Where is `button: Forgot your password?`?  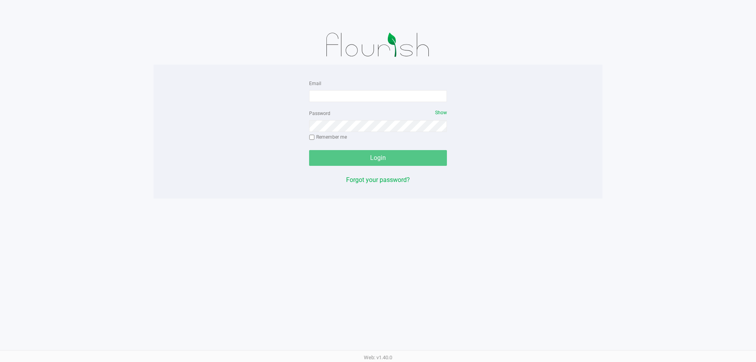
button: Forgot your password? is located at coordinates (378, 180).